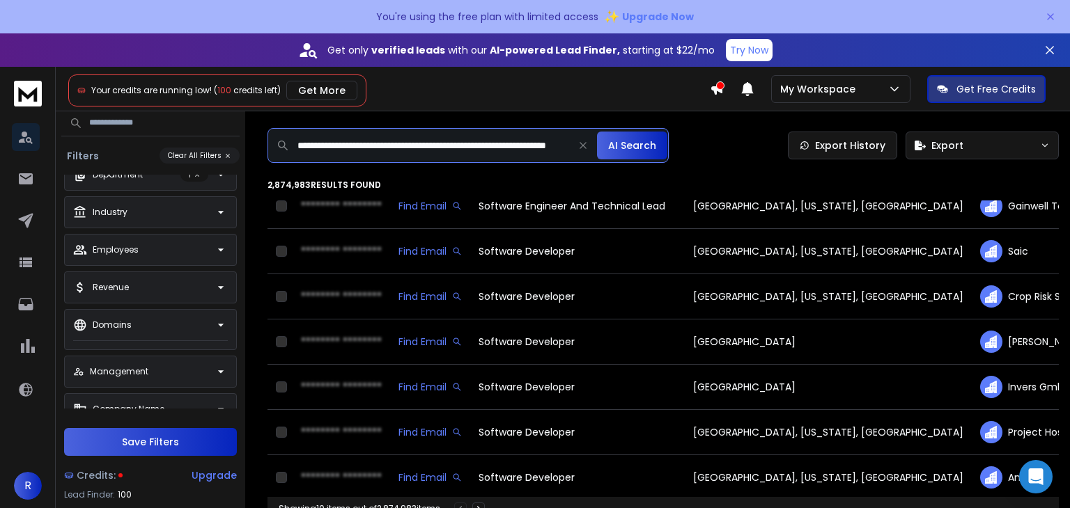  What do you see at coordinates (487, 17) in the screenshot?
I see `p: You're using the free plan with limited access` at bounding box center [487, 17].